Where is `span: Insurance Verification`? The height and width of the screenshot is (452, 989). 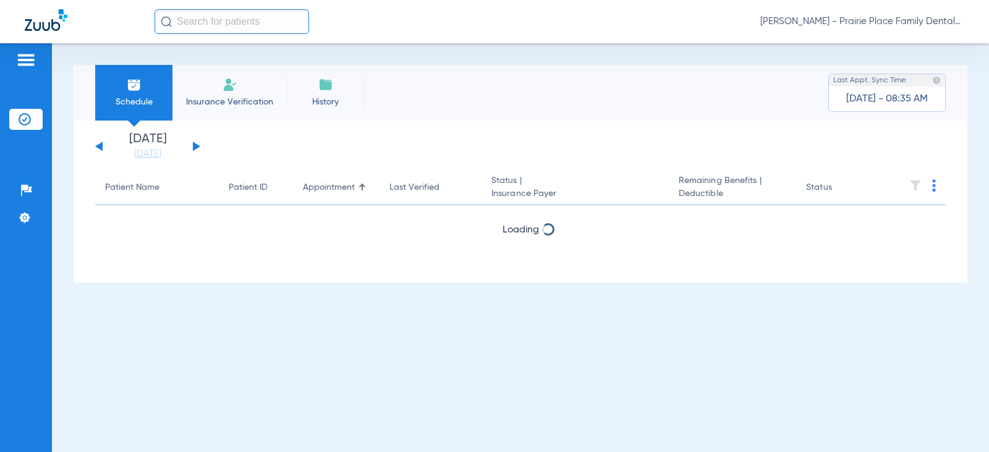 span: Insurance Verification is located at coordinates (229, 102).